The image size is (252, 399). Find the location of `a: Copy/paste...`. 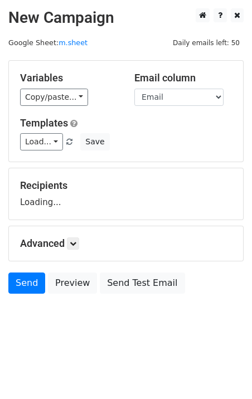

a: Copy/paste... is located at coordinates (54, 97).